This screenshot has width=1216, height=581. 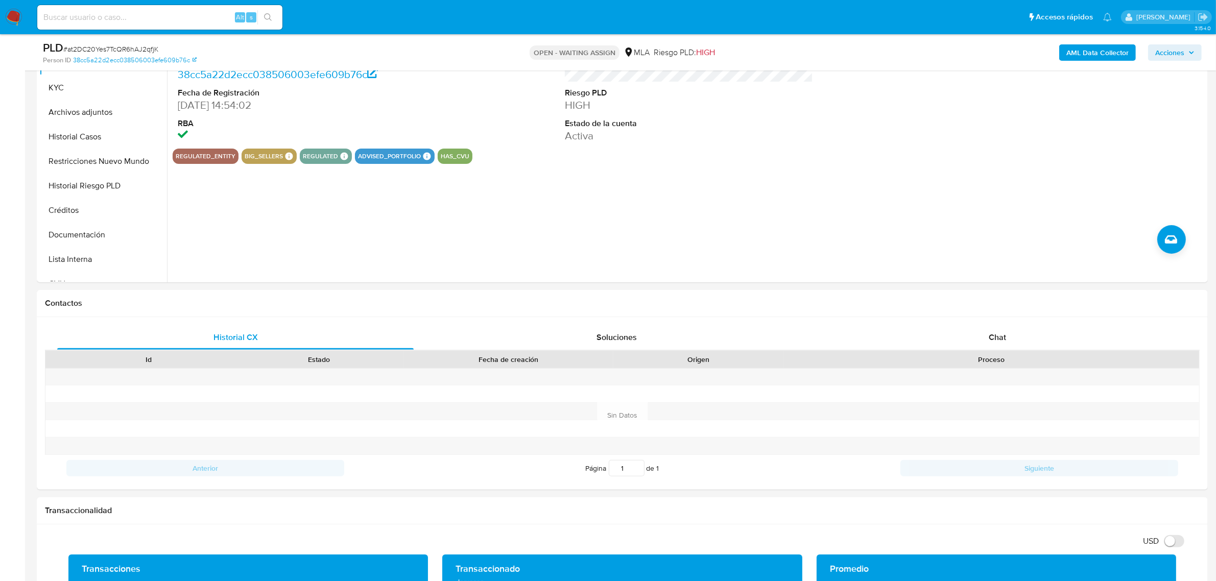 What do you see at coordinates (103, 112) in the screenshot?
I see `button: Archivos adjuntos` at bounding box center [103, 112].